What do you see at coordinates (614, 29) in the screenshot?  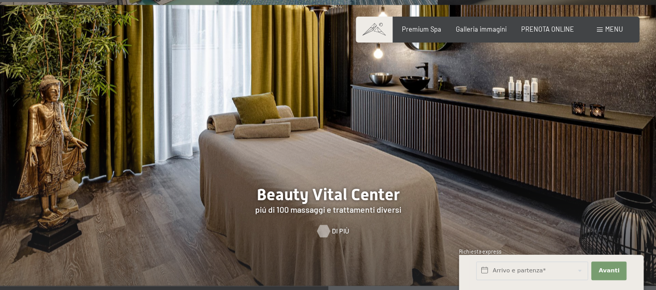 I see `span: Menu` at bounding box center [614, 29].